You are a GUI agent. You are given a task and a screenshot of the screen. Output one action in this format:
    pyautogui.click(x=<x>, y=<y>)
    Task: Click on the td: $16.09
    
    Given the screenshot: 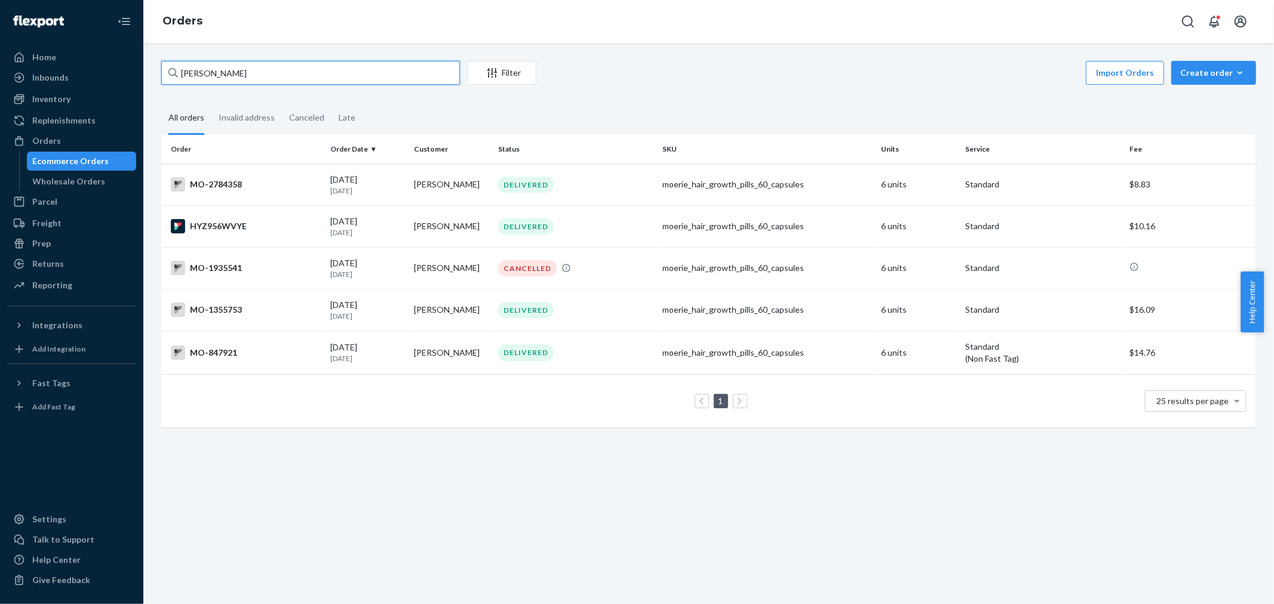 What is the action you would take?
    pyautogui.click(x=1190, y=310)
    